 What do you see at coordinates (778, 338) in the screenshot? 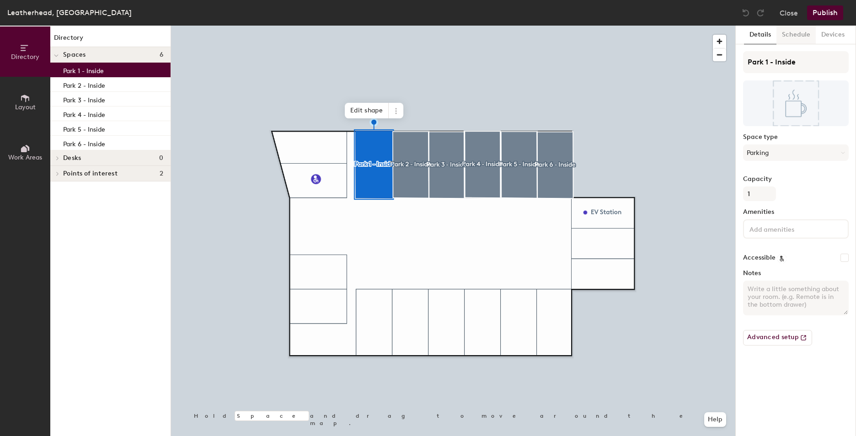
I see `button: Advanced setup` at bounding box center [778, 338].